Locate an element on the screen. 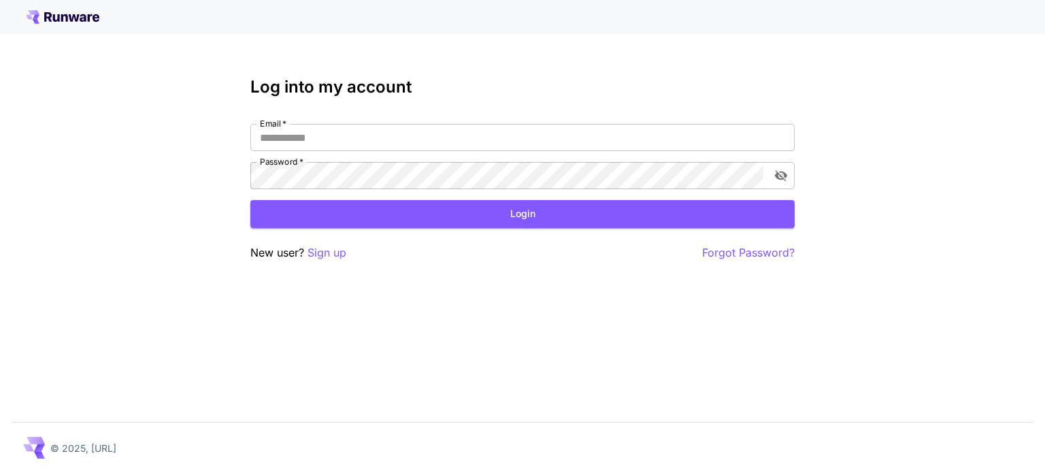 The image size is (1045, 473). h3: Log into my account is located at coordinates (522, 87).